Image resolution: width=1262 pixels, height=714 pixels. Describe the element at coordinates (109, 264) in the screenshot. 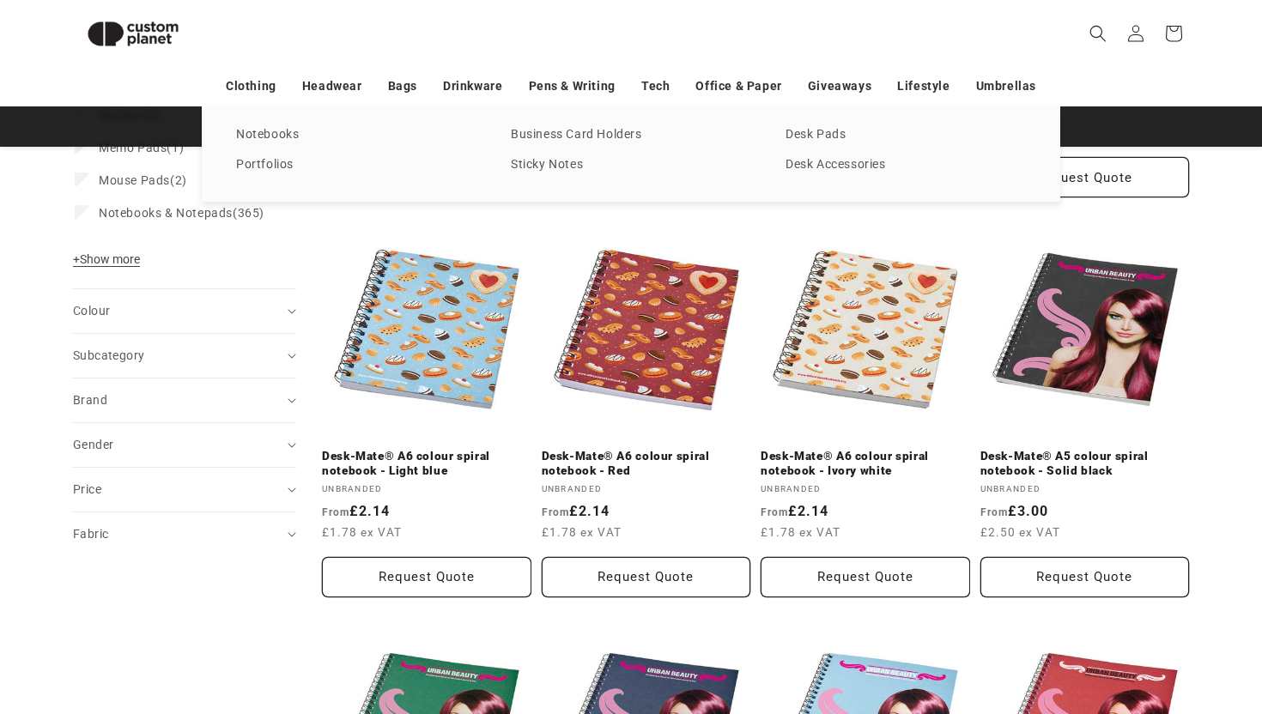

I see `button: Show more` at that location.